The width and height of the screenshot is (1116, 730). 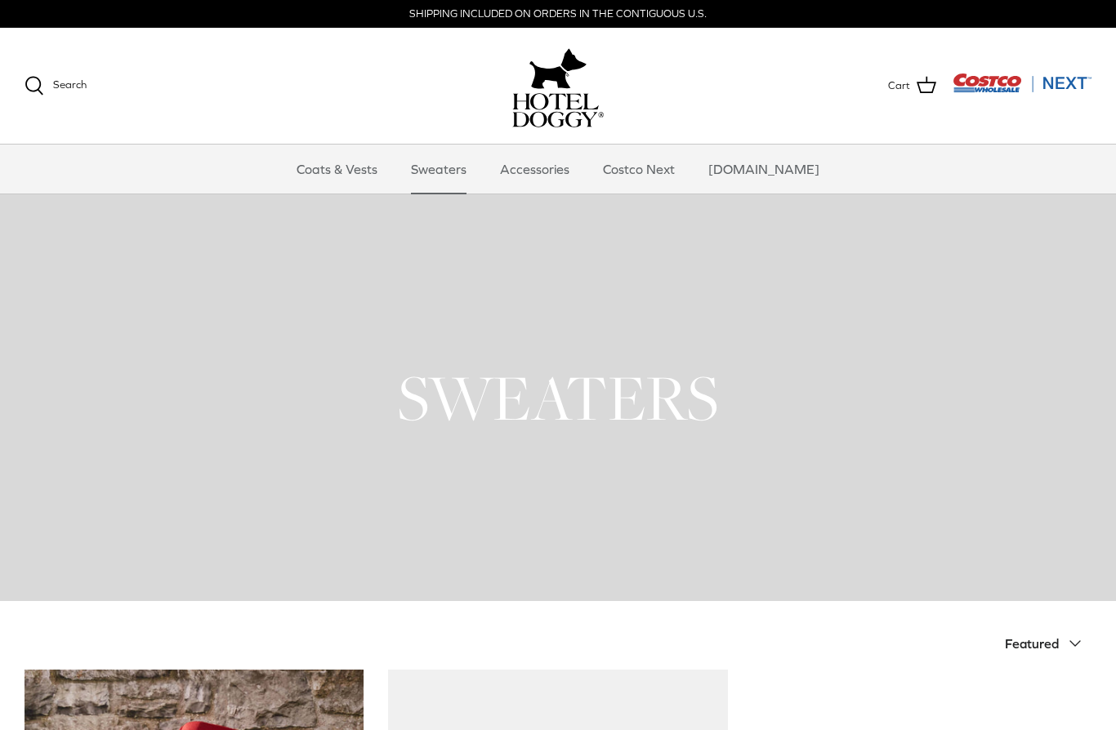 I want to click on a: Accessories, so click(x=534, y=169).